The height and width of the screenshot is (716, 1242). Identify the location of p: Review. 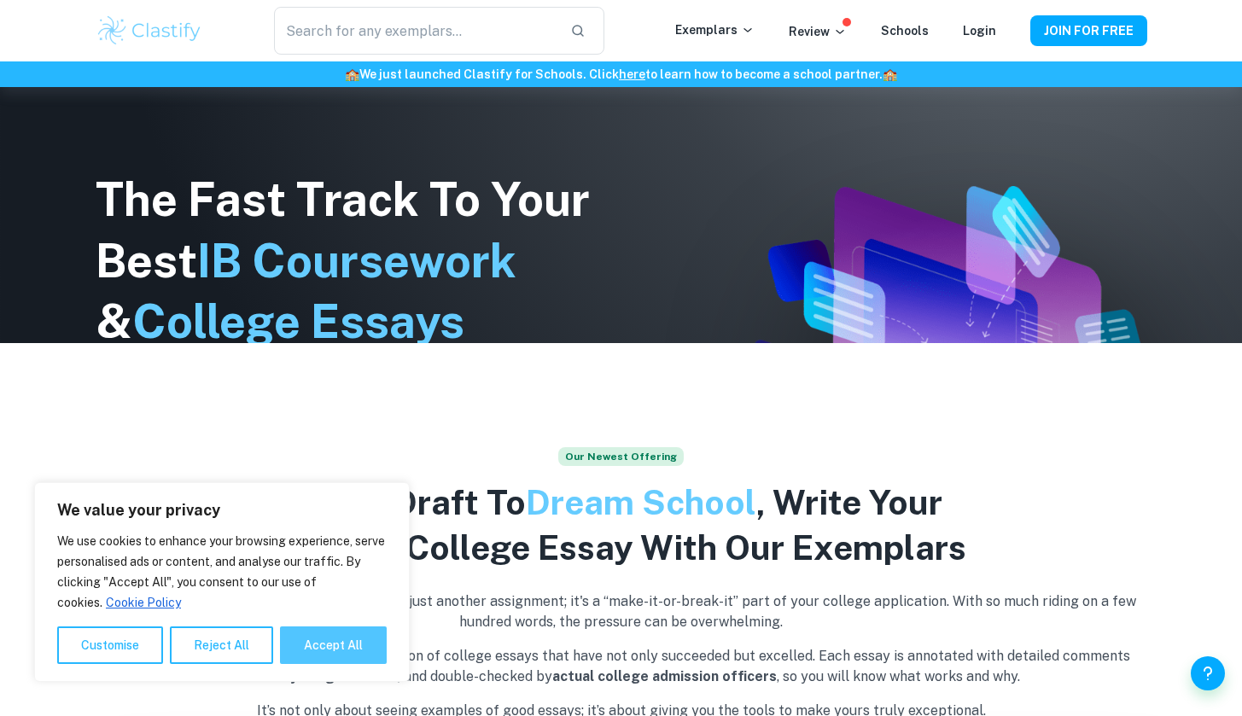
(818, 32).